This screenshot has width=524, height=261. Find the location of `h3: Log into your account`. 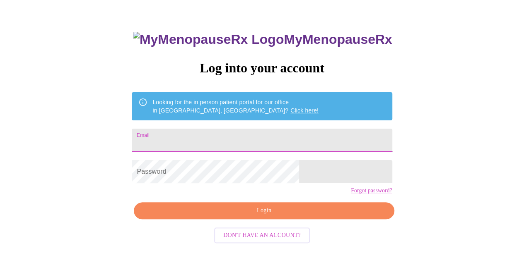

h3: Log into your account is located at coordinates (262, 68).